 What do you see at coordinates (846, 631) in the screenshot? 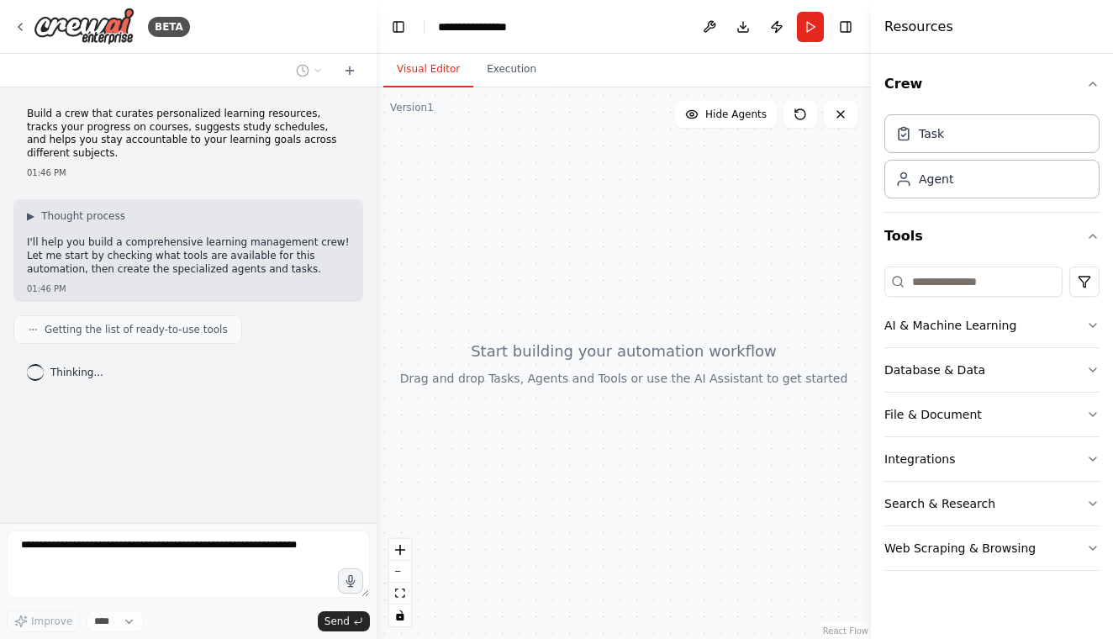
I see `a: React Flow attribution` at bounding box center [846, 631].